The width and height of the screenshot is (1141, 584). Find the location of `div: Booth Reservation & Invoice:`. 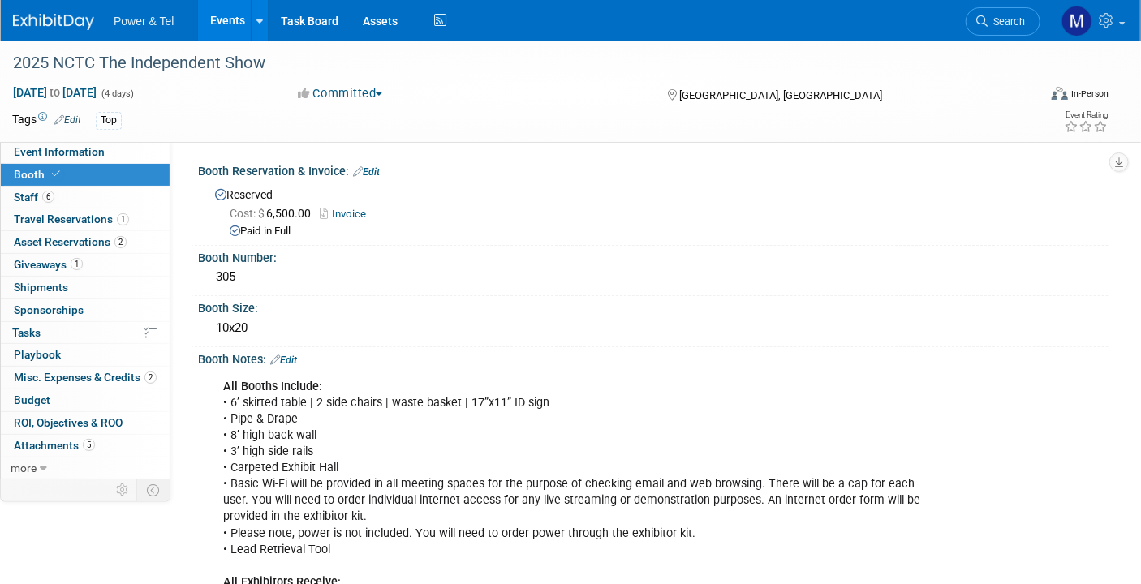

div: Booth Reservation & Invoice: is located at coordinates (653, 170).